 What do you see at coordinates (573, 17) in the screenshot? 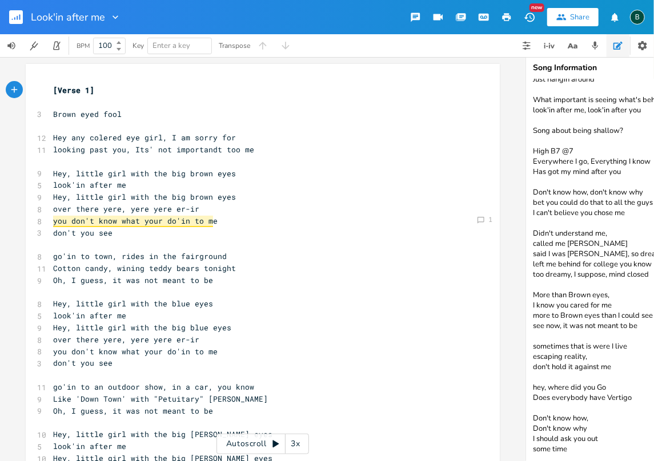
I see `button: Share` at bounding box center [573, 17].